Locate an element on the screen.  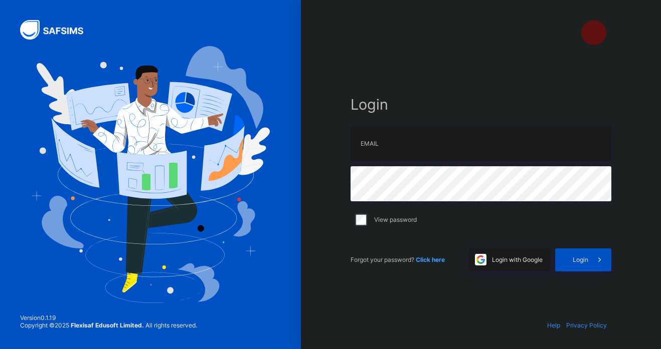
span: Forgot your password? is located at coordinates (398, 260).